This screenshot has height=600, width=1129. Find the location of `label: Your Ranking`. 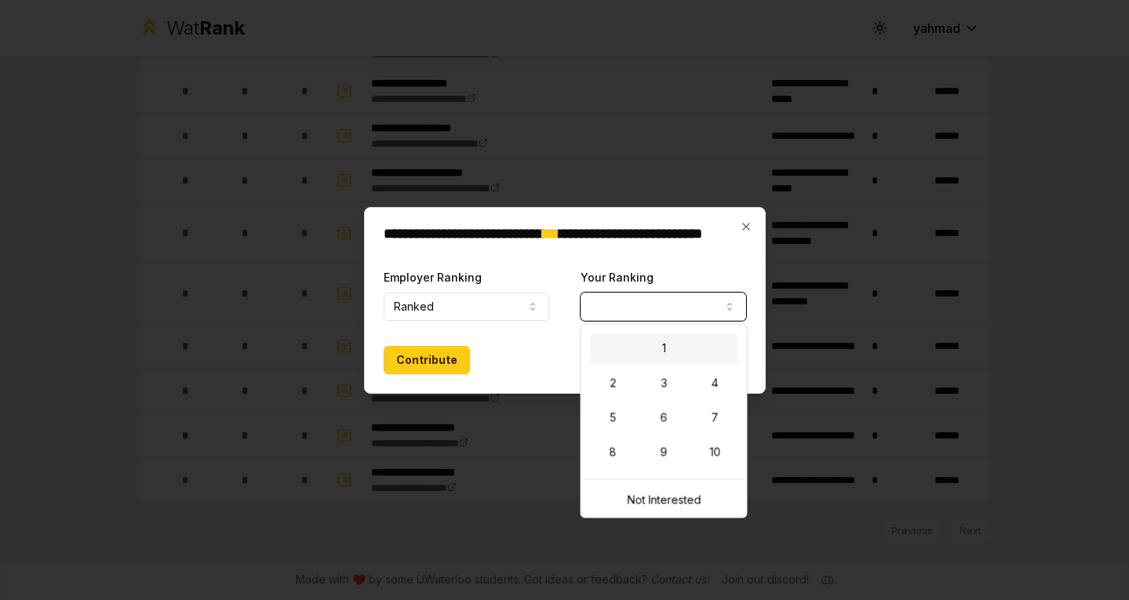

label: Your Ranking is located at coordinates (617, 277).